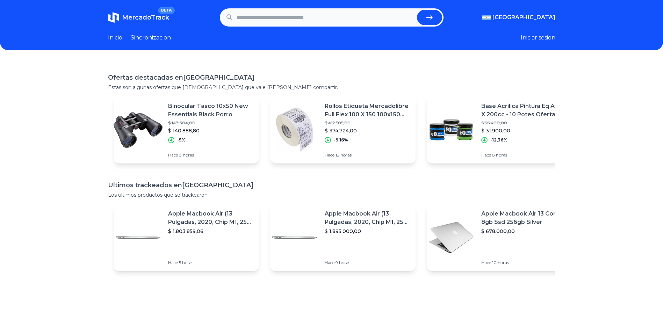 This screenshot has width=663, height=328. Describe the element at coordinates (524, 263) in the screenshot. I see `p: Hace 10 horas` at that location.